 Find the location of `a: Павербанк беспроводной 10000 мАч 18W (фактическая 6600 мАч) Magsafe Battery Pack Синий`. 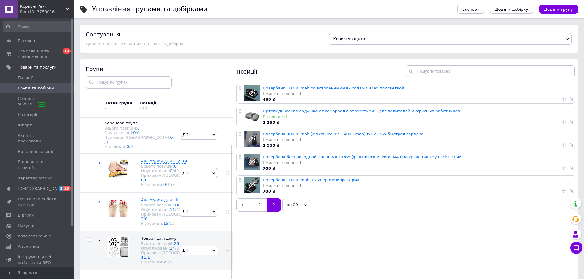

a: Павербанк беспроводной 10000 мАч 18W (фактическая 6600 мАч) Magsafe Battery Pack Синий is located at coordinates (362, 157).